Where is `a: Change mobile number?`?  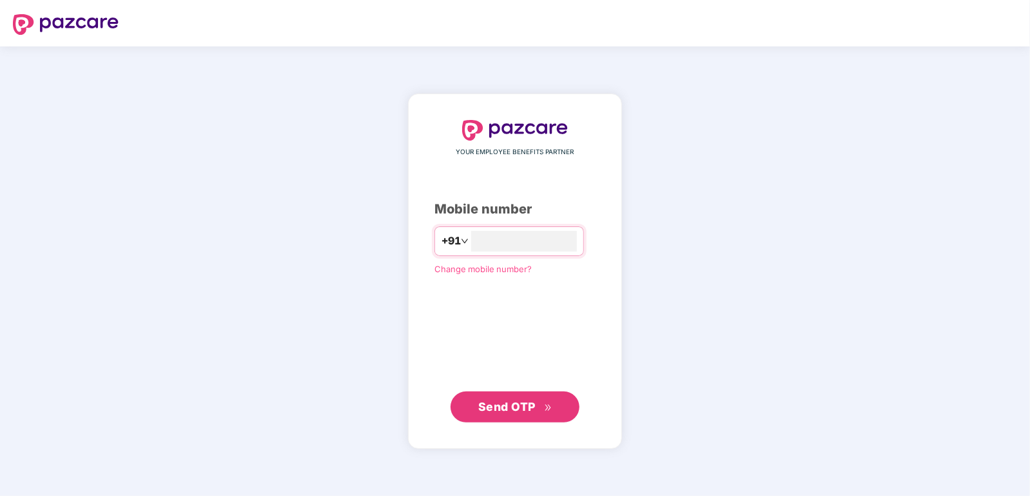 a: Change mobile number? is located at coordinates (483, 269).